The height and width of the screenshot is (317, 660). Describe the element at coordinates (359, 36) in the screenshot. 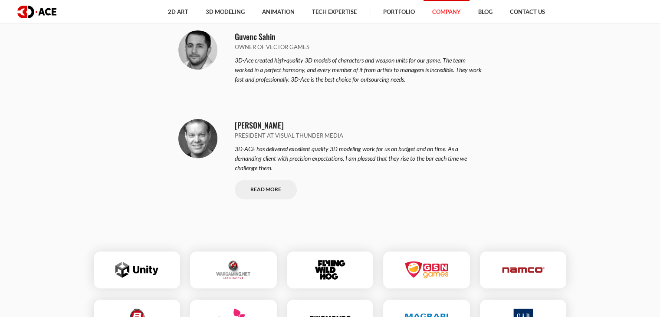

I see `p: Guvenc Sahin` at that location.